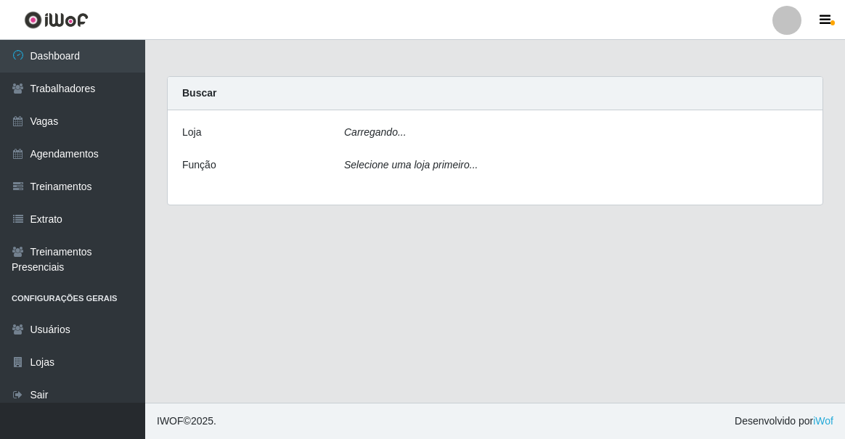  I want to click on a: iWof, so click(824, 421).